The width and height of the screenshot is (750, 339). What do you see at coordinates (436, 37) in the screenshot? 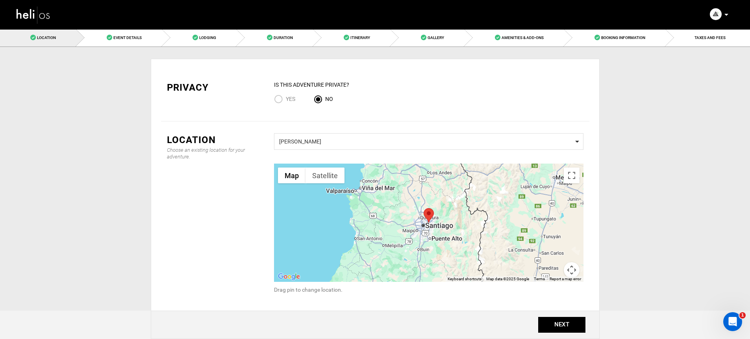
I see `span: Gallery` at bounding box center [436, 37].